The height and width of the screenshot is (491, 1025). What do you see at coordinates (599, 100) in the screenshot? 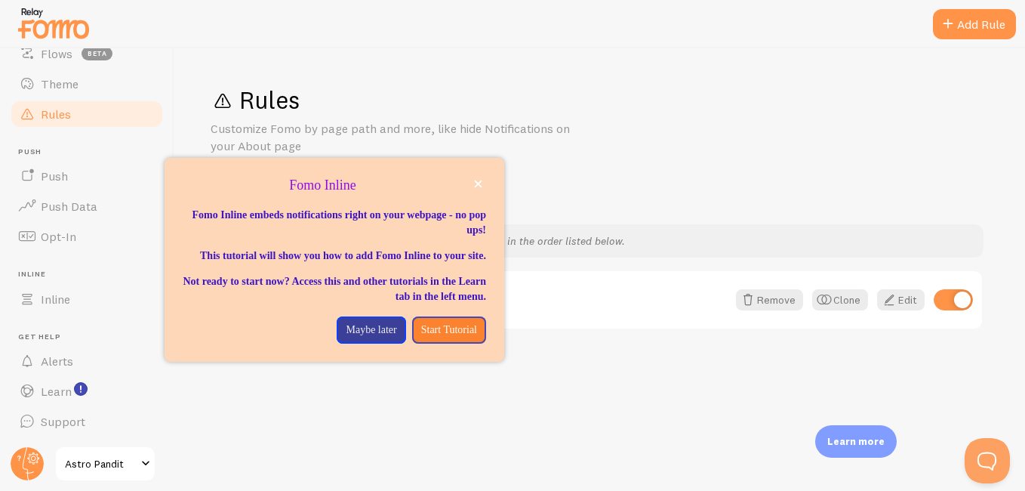
I see `h1: Rules` at bounding box center [599, 100].